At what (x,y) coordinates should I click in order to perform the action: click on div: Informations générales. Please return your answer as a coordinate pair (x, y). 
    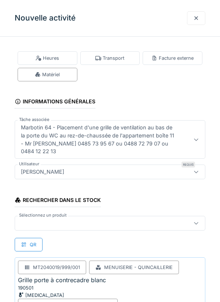
    Looking at the image, I should click on (55, 102).